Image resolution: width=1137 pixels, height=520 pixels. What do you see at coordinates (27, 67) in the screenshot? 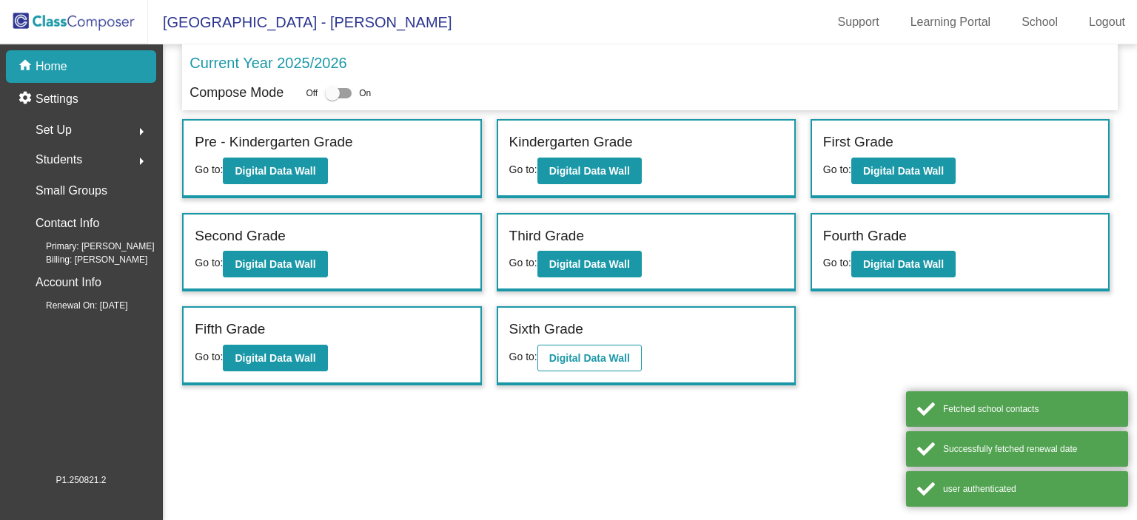
I see `mat-icon: home` at bounding box center [27, 67].